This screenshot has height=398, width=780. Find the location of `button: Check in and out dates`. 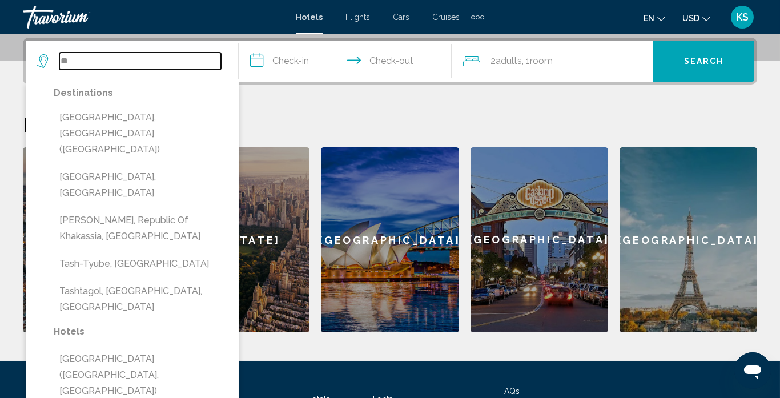

button: Check in and out dates is located at coordinates (345, 61).